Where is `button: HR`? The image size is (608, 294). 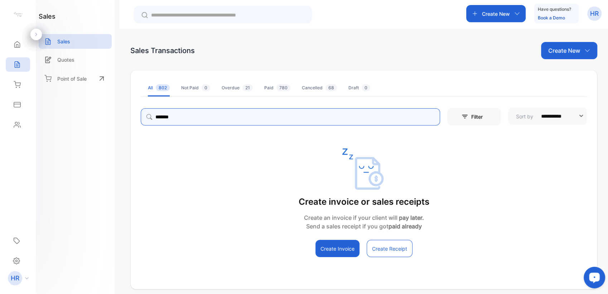
button: HR is located at coordinates (595, 14).